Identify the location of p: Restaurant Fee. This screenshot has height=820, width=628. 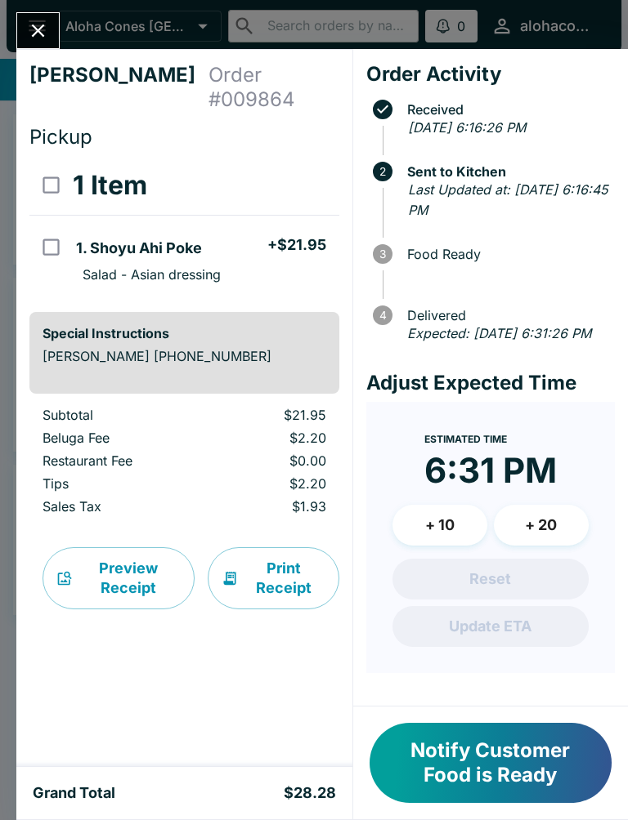
(118, 461).